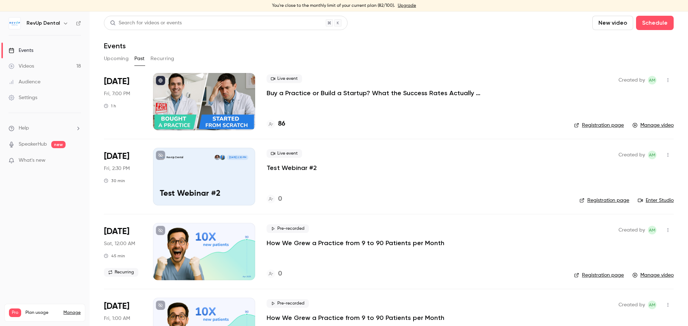  I want to click on span: What's new, so click(32, 161).